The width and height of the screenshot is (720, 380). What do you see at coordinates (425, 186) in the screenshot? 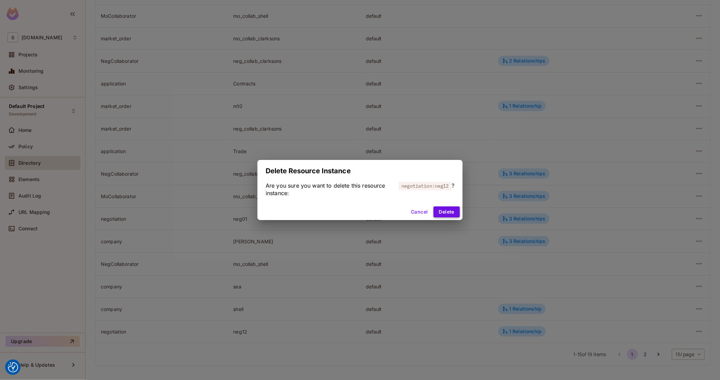
I see `span: negotiation:neg12` at bounding box center [425, 186].